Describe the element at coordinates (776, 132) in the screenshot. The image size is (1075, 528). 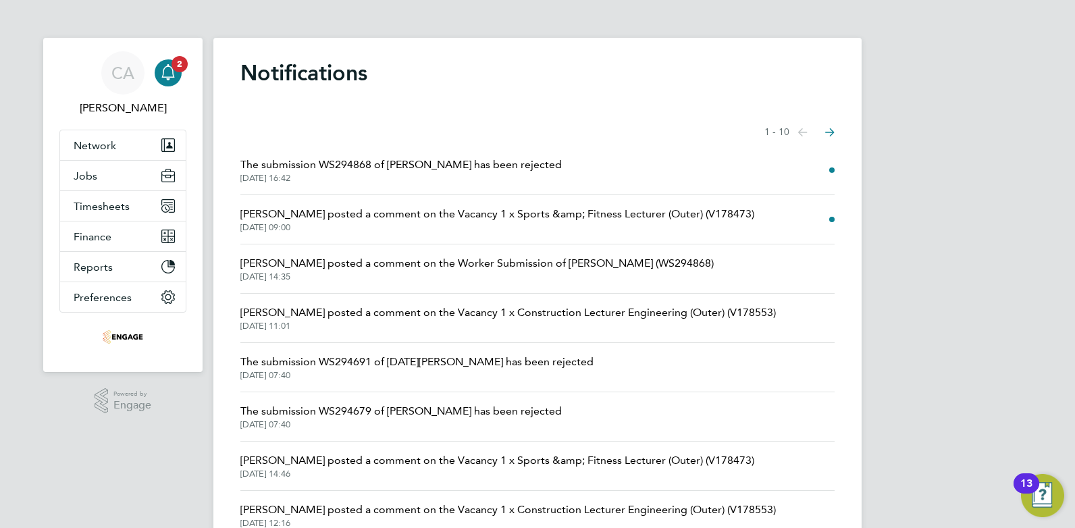
I see `span: 1 - 10` at that location.